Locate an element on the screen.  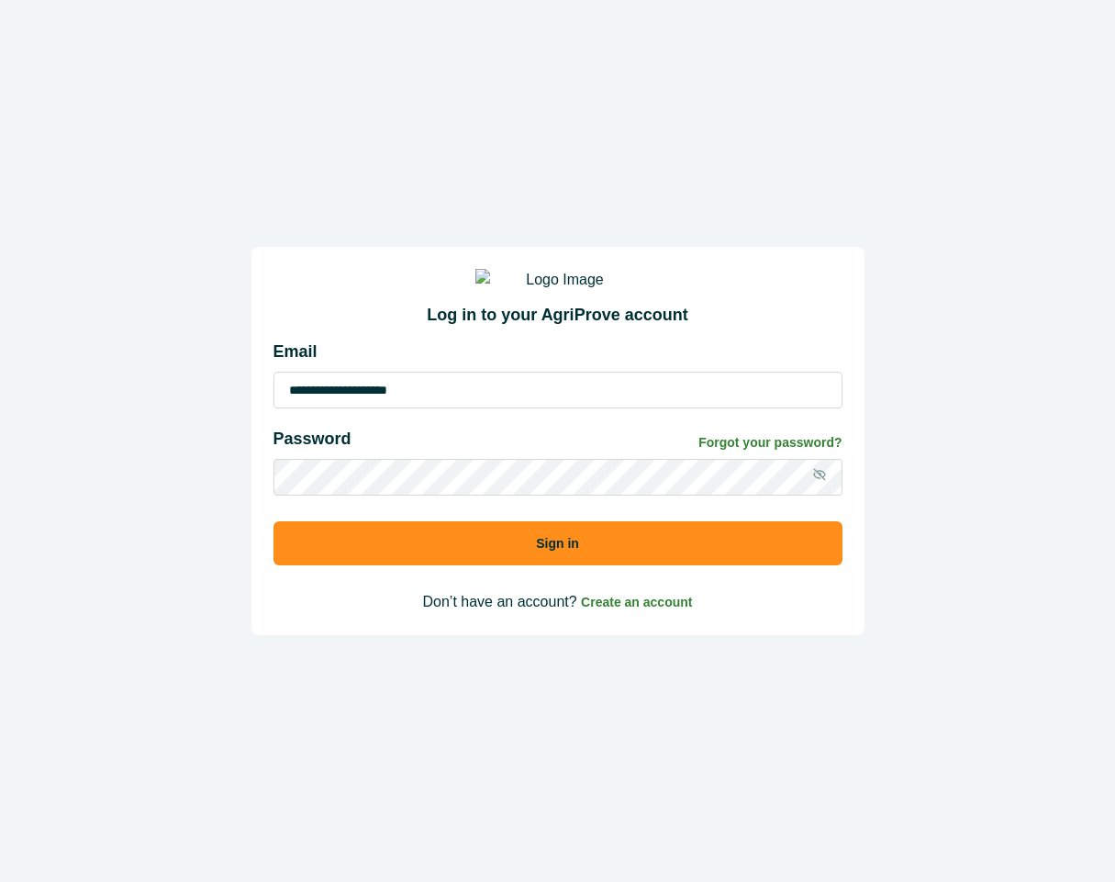
a: Create an account is located at coordinates (636, 601).